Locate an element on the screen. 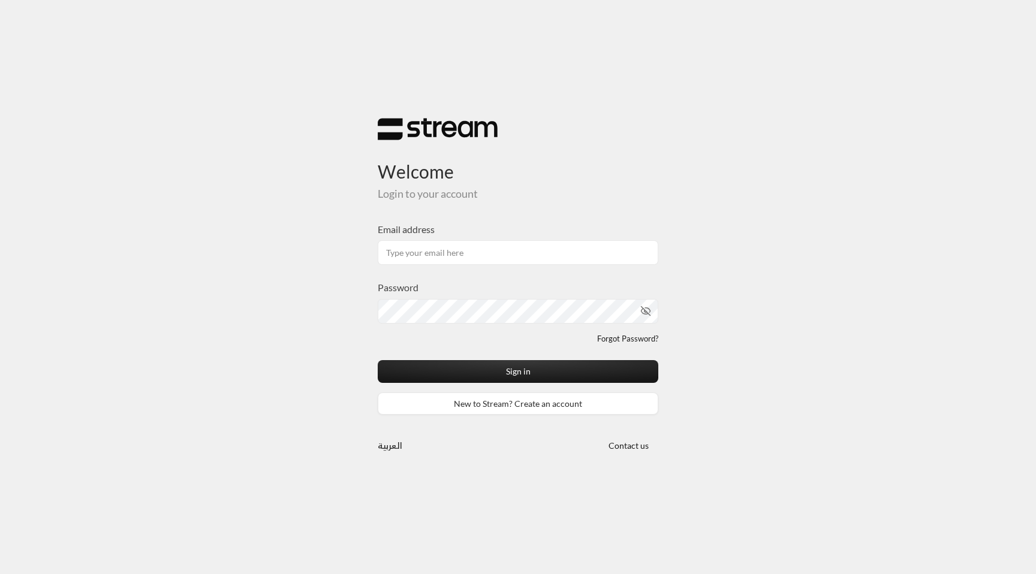 Image resolution: width=1036 pixels, height=574 pixels. button: Contact us is located at coordinates (628, 446).